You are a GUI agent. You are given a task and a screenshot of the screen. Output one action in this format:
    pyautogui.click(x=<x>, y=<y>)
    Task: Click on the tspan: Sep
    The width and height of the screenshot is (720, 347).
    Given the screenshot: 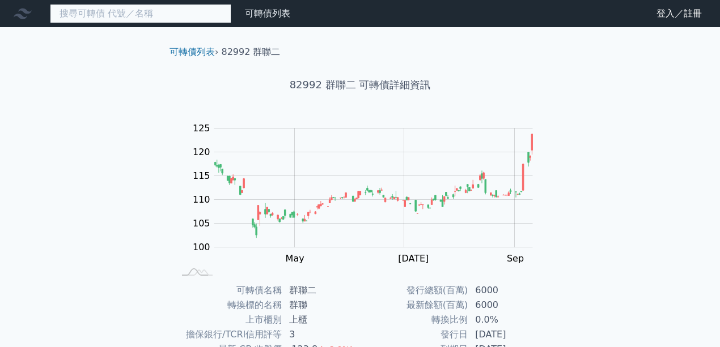 What is the action you would take?
    pyautogui.click(x=515, y=258)
    